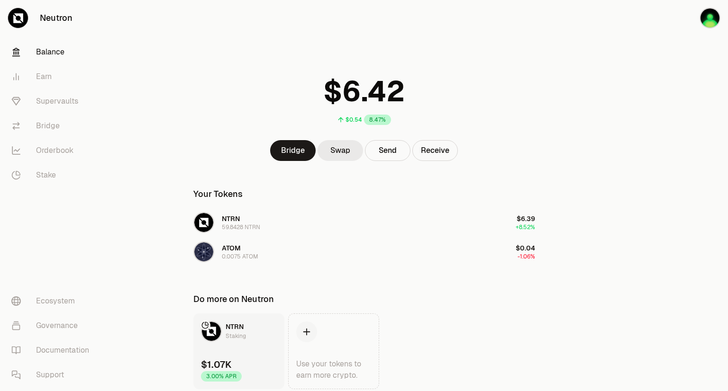 Image resolution: width=728 pixels, height=391 pixels. I want to click on span: ATOM, so click(231, 248).